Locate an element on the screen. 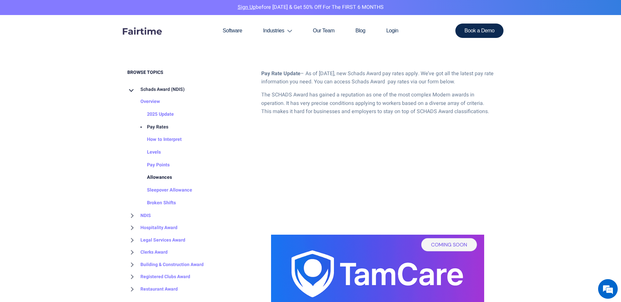 This screenshot has height=302, width=621. nav: BROWSE TOPICS is located at coordinates (189, 189).